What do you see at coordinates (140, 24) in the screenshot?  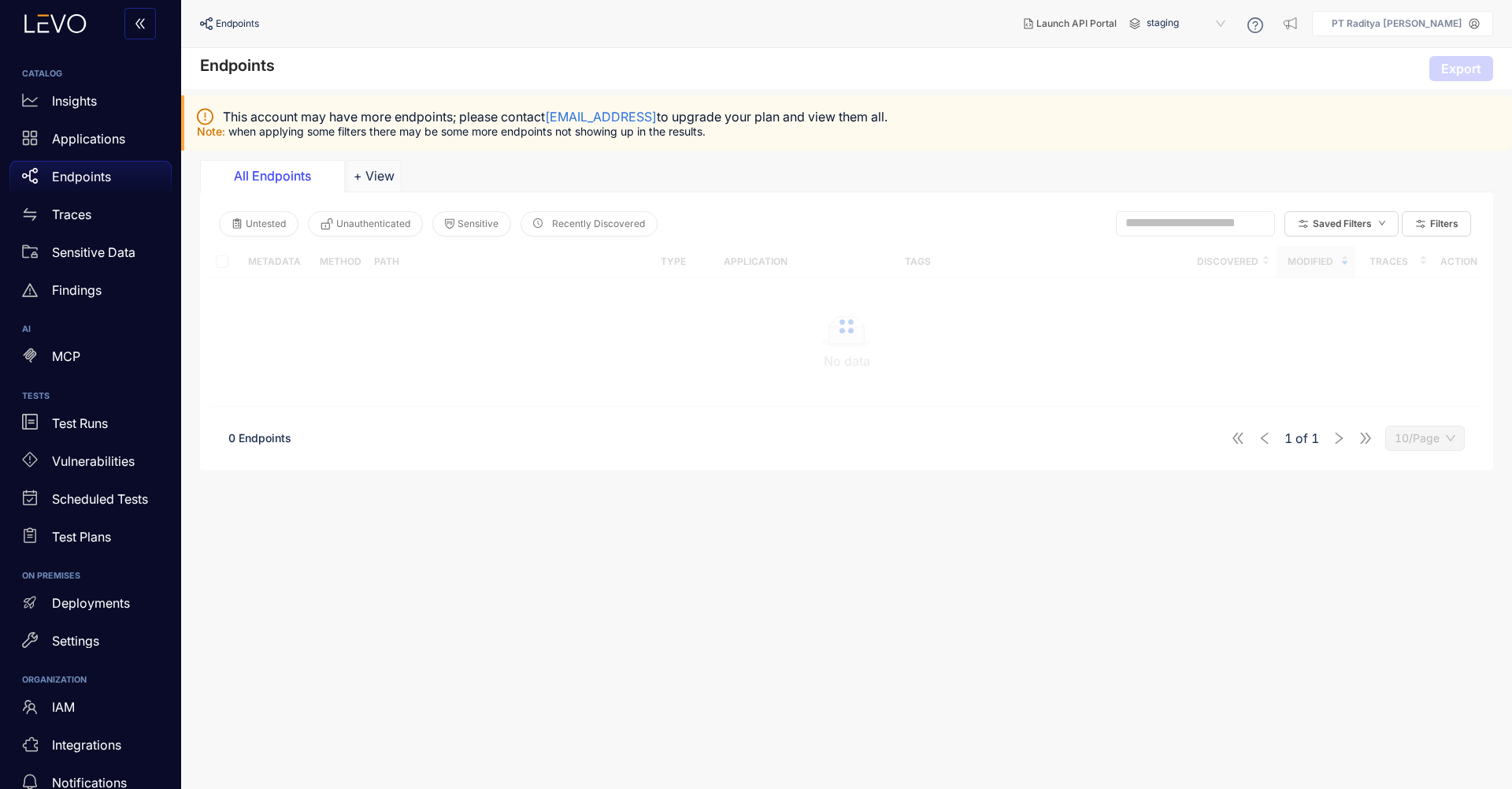 I see `span: double-left` at bounding box center [140, 24].